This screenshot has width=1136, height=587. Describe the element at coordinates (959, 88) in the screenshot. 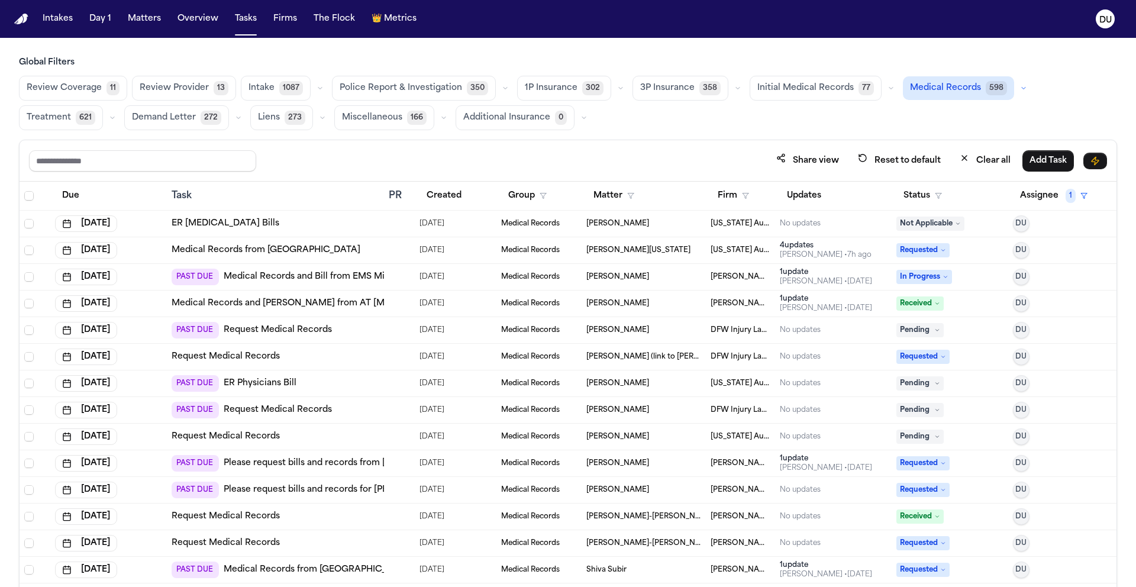

I see `button: Medical Records598` at that location.